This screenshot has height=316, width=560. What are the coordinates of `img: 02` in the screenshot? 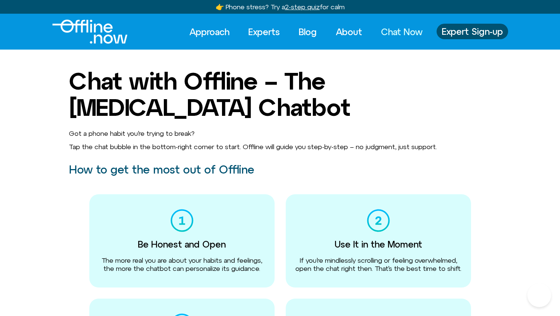 It's located at (378, 221).